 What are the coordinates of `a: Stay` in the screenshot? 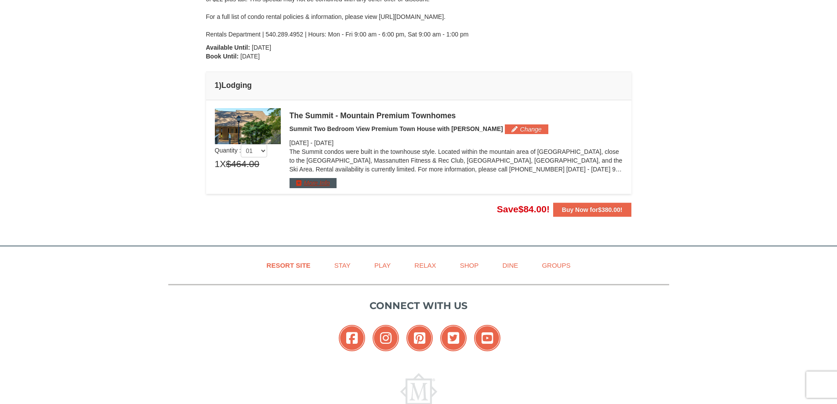 It's located at (342, 265).